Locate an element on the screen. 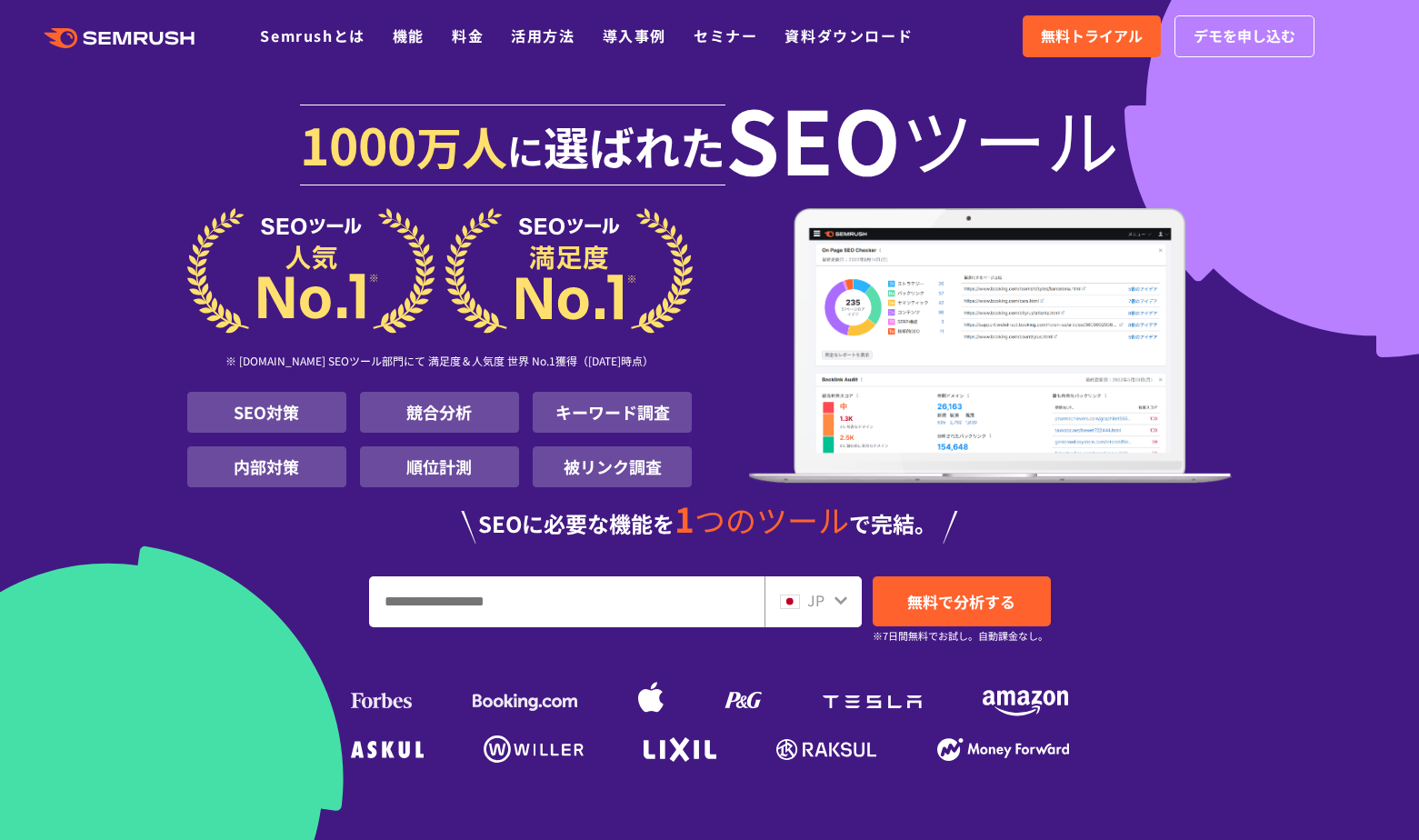 Image resolution: width=1419 pixels, height=840 pixels. span: 選ばれた is located at coordinates (634, 146).